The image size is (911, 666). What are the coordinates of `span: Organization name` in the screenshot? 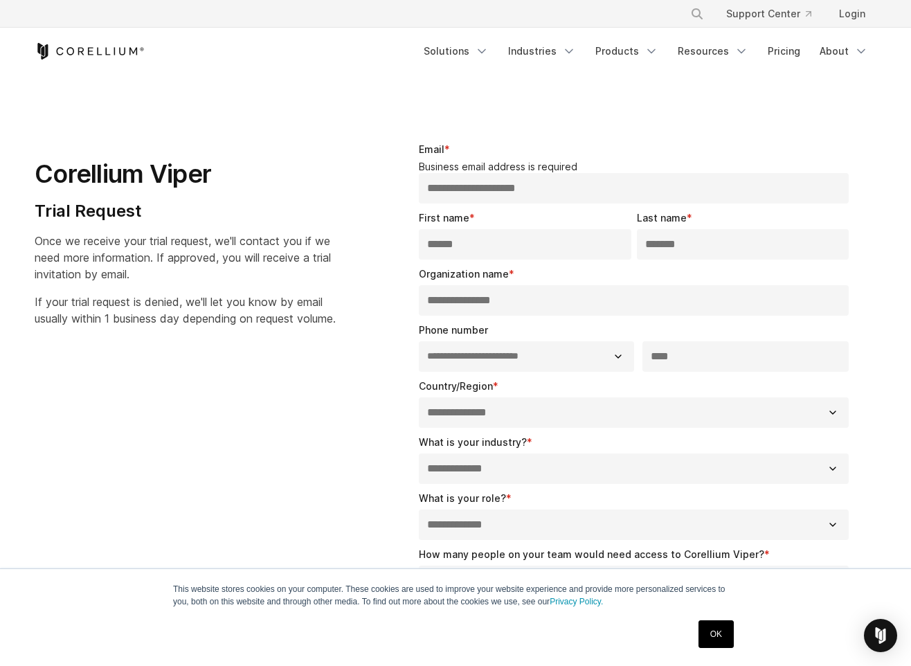 It's located at (464, 273).